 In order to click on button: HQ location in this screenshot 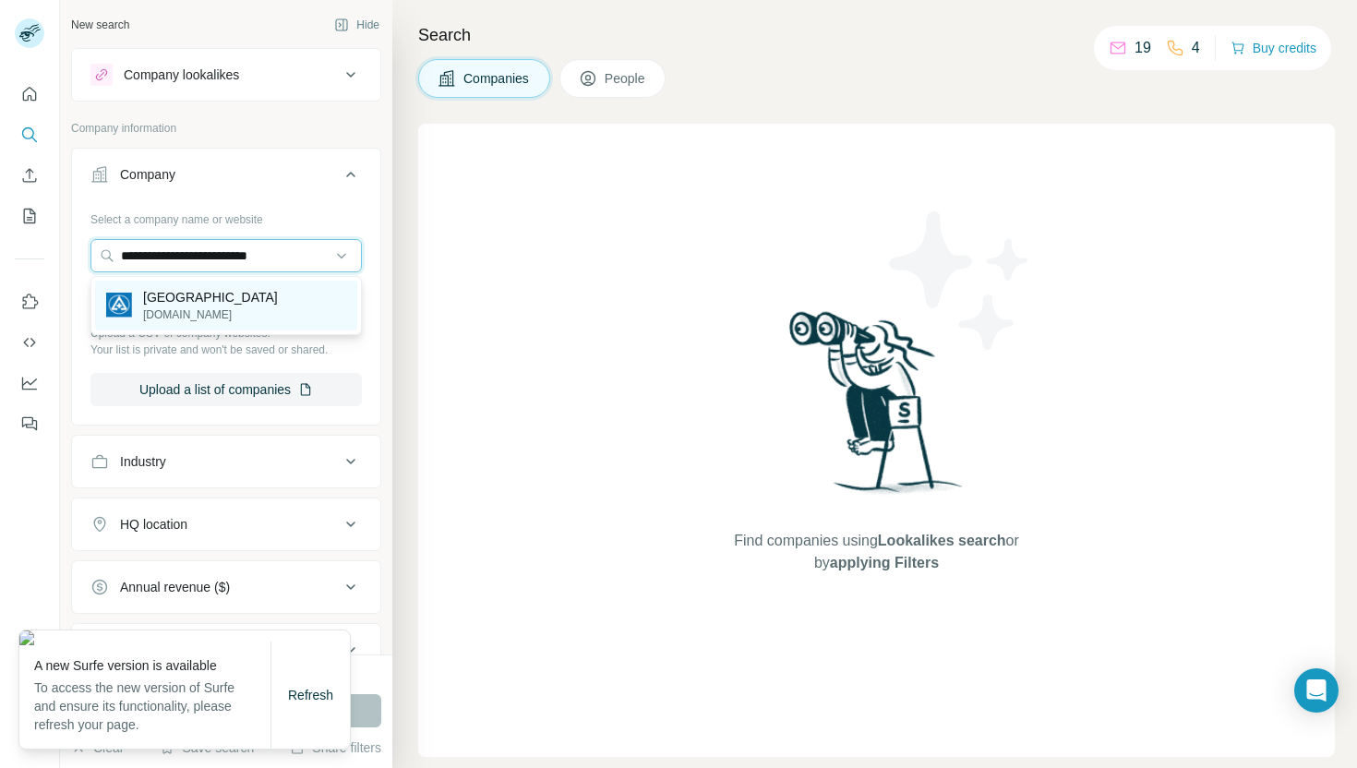, I will do `click(226, 524)`.